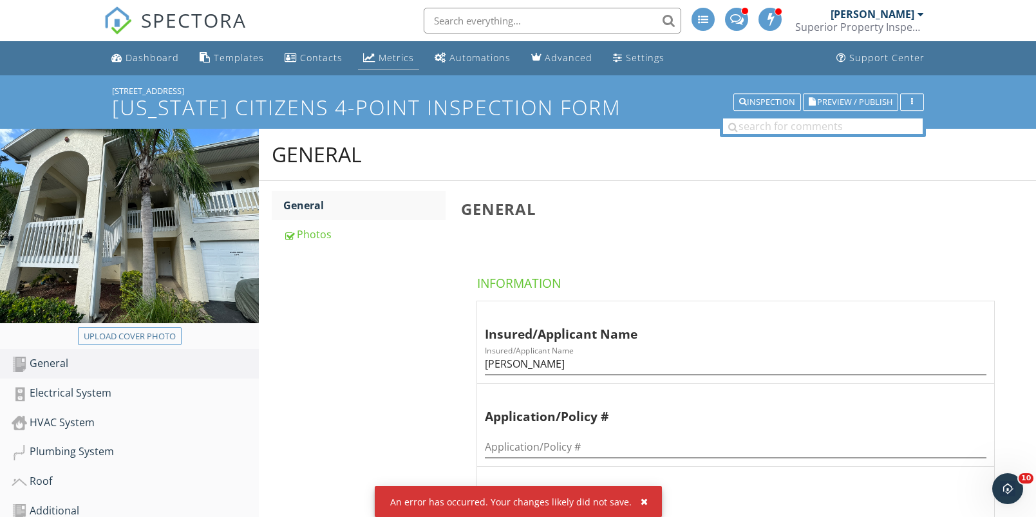  Describe the element at coordinates (723, 490) in the screenshot. I see `div: Actual Year Built` at that location.